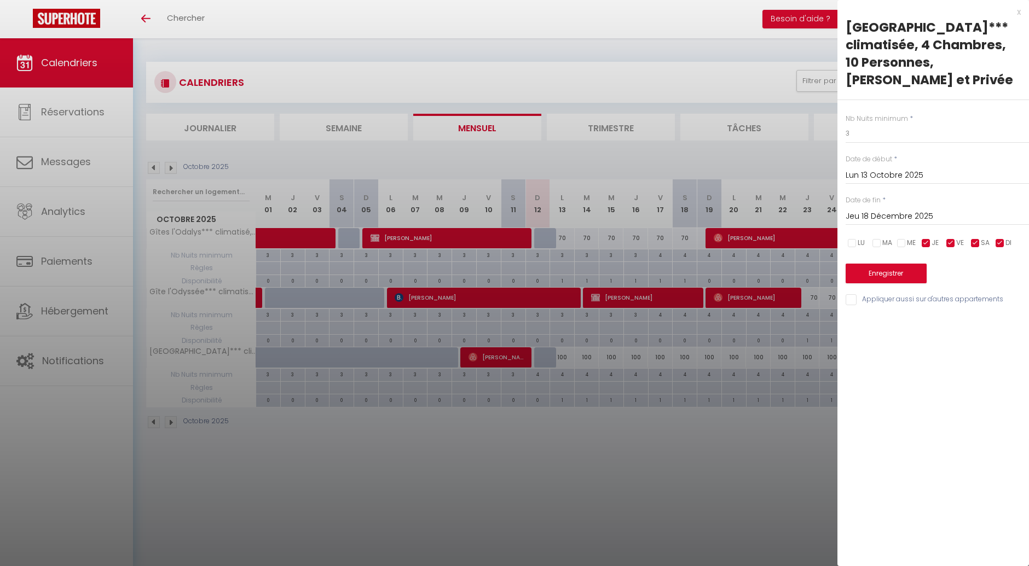 This screenshot has width=1029, height=566. Describe the element at coordinates (861, 243) in the screenshot. I see `span: LU` at that location.